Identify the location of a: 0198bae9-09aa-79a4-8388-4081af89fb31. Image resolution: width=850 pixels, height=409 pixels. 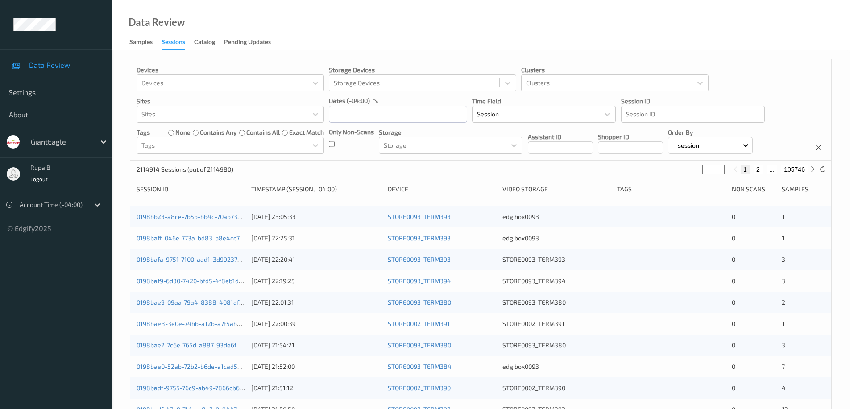
(198, 302).